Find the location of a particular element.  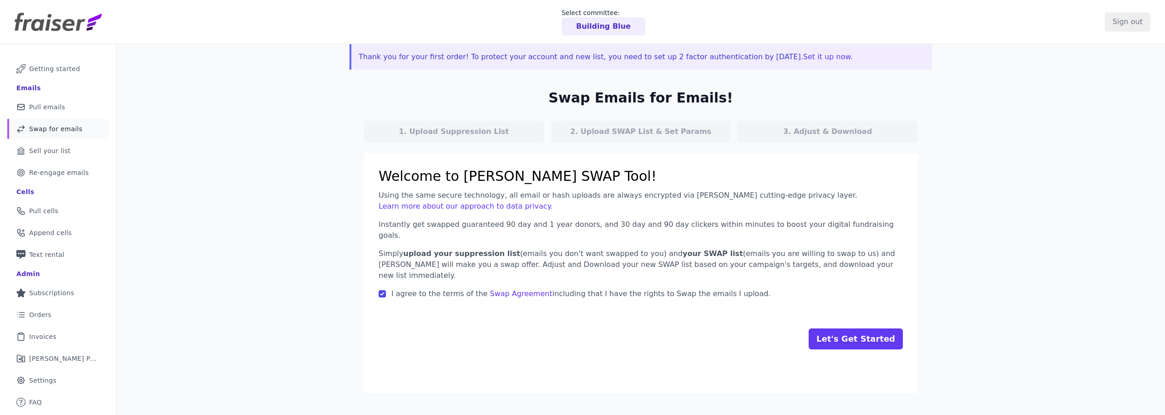

img: Fraiser Logo is located at coordinates (58, 22).